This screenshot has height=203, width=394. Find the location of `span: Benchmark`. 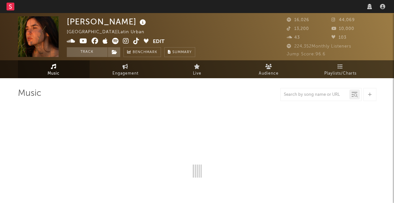

span: Benchmark is located at coordinates (145, 52).